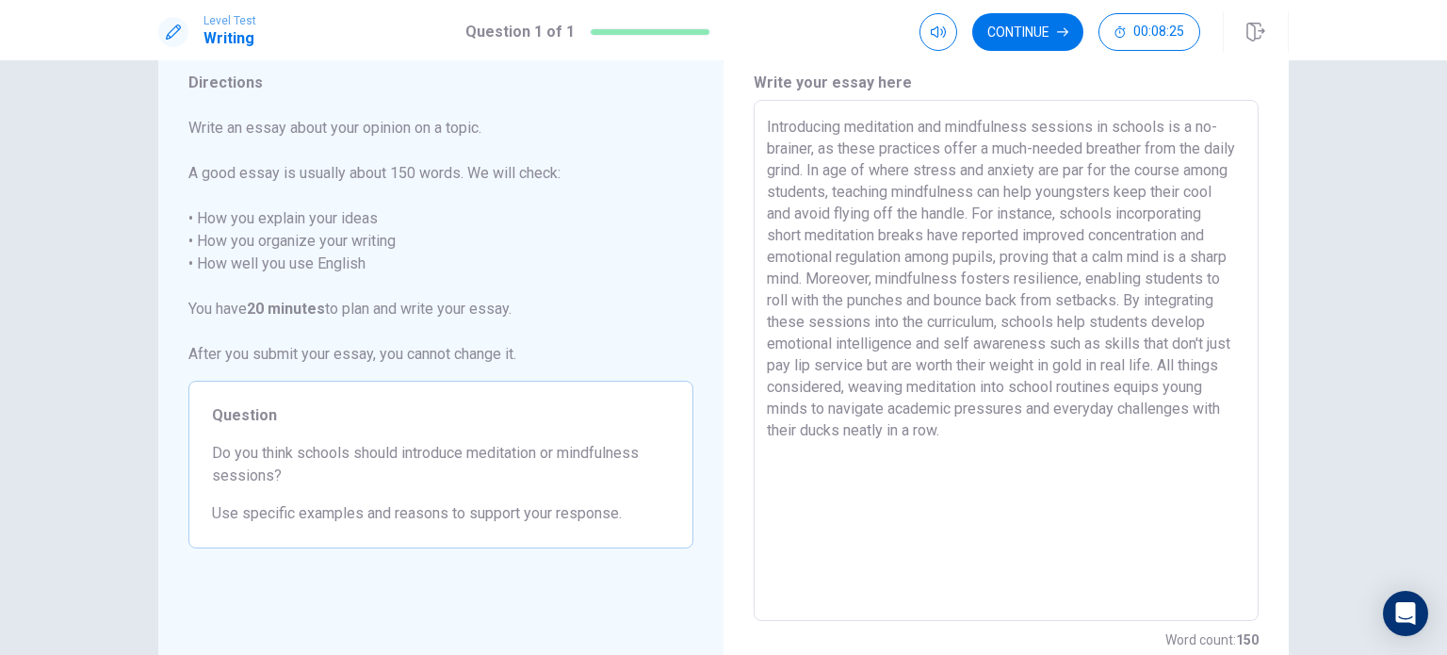 This screenshot has height=655, width=1447. What do you see at coordinates (1006, 361) in the screenshot?
I see `textarea: Introducing meditation and mindfulness sessions in schools is a no-brainer, as these practices of...` at bounding box center [1006, 361].